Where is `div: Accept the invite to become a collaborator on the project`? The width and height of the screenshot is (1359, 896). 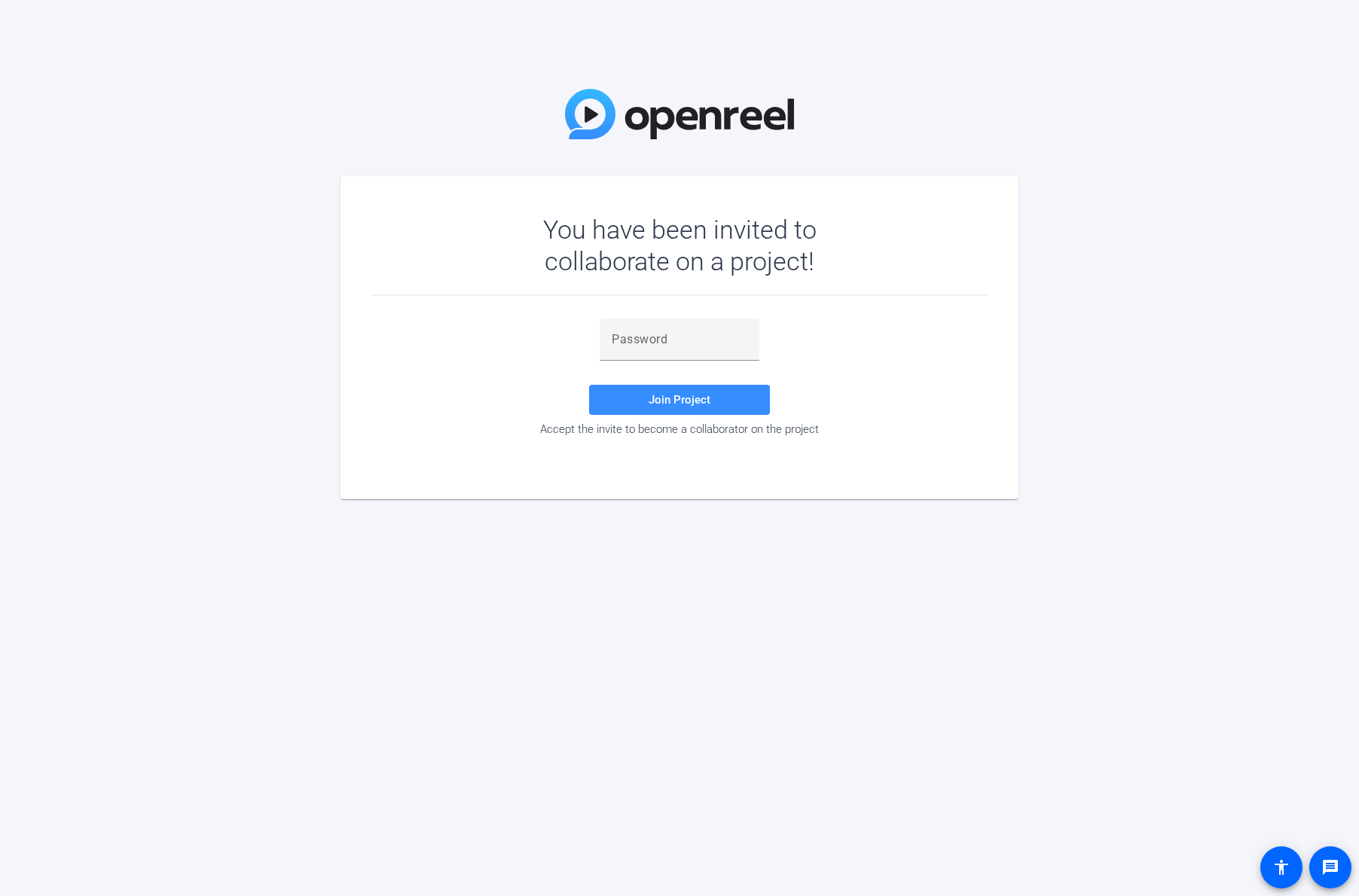
div: Accept the invite to become a collaborator on the project is located at coordinates (679, 429).